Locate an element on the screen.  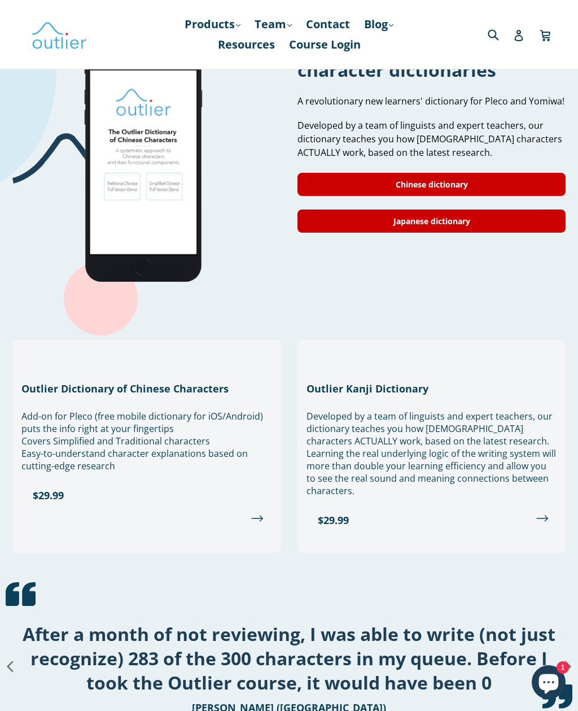
a: Team is located at coordinates (273, 24).